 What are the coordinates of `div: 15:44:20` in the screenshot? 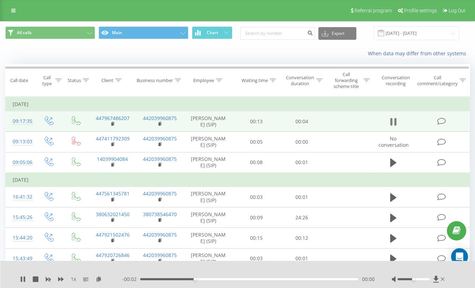 It's located at (20, 238).